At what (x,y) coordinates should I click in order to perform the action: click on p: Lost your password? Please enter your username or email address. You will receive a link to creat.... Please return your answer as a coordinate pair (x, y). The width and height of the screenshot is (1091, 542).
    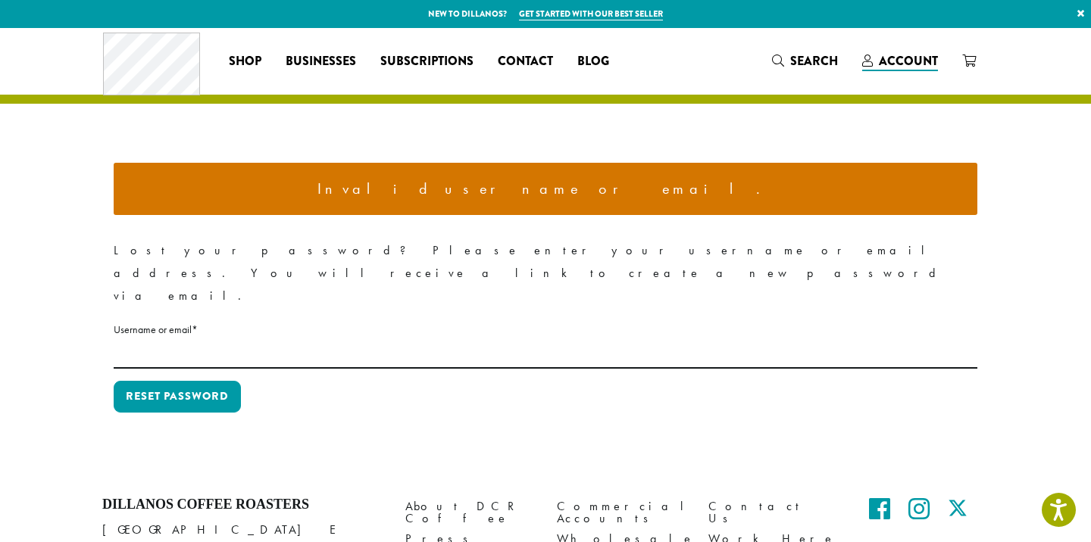
    Looking at the image, I should click on (545, 273).